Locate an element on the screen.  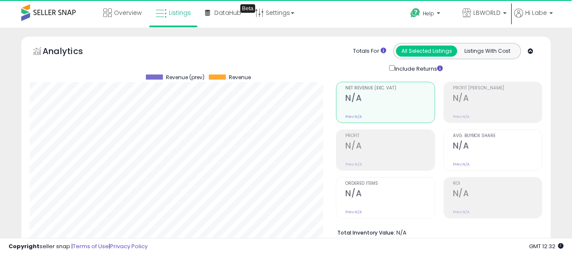
li: N/A is located at coordinates (436, 232).